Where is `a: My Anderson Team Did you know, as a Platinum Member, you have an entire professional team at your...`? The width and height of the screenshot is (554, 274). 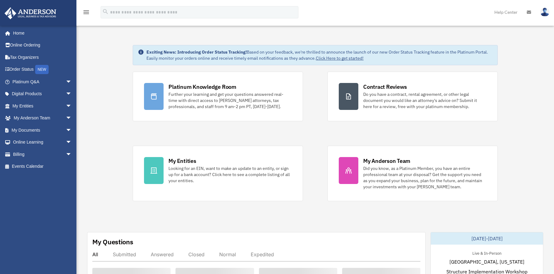
a: My Anderson Team Did you know, as a Platinum Member, you have an entire professional team at your... is located at coordinates (412, 173).